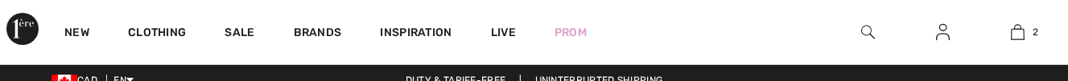  What do you see at coordinates (571, 32) in the screenshot?
I see `a: Prom` at bounding box center [571, 32].